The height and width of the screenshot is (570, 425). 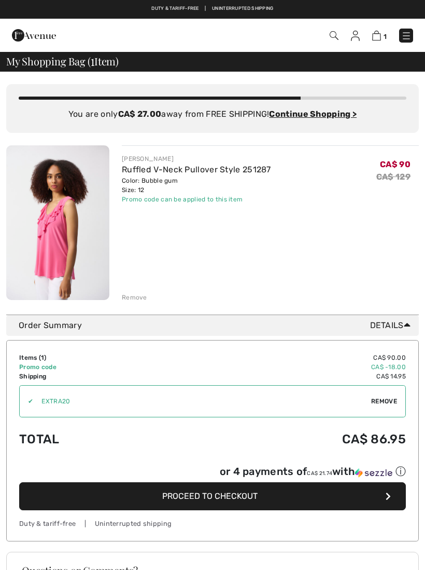 I want to click on td: CA$ 86.95, so click(x=287, y=439).